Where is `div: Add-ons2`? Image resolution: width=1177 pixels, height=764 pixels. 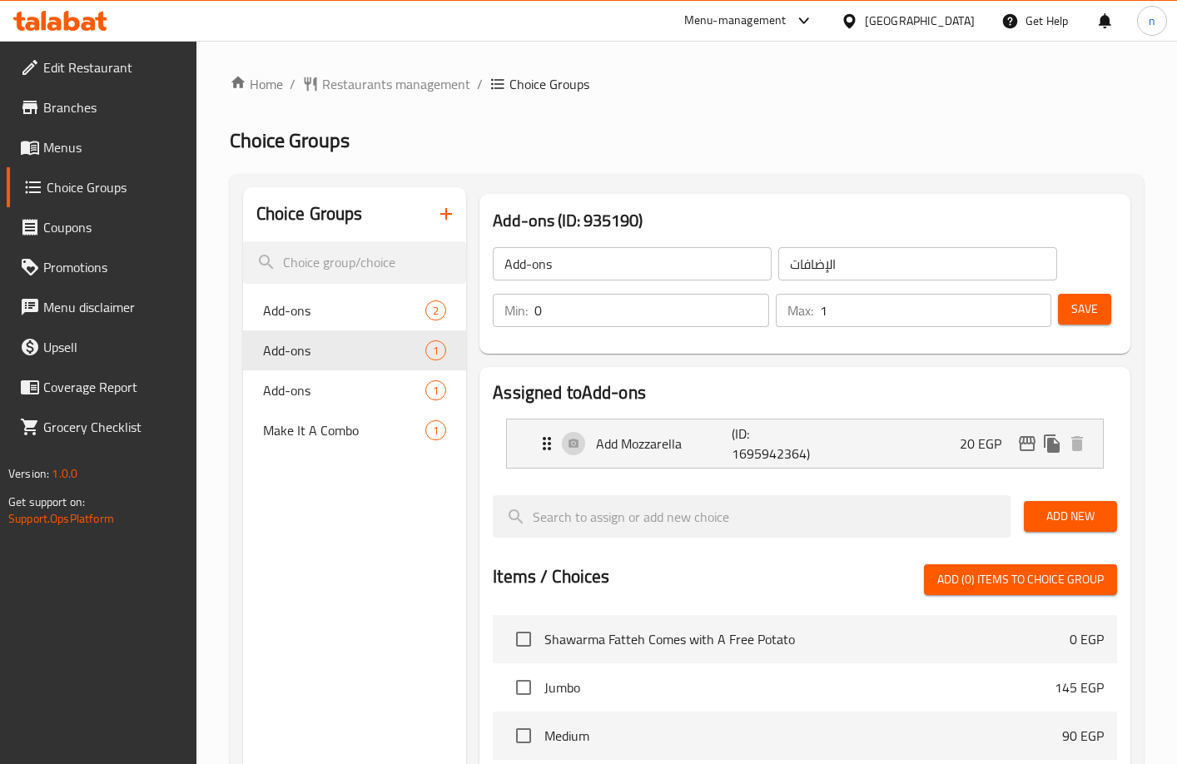 div: Add-ons2 is located at coordinates (355, 310).